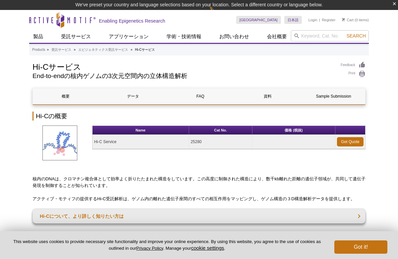 This screenshot has height=259, width=398. What do you see at coordinates (294, 130) in the screenshot?
I see `th: 価格 (税抜)` at bounding box center [294, 130].